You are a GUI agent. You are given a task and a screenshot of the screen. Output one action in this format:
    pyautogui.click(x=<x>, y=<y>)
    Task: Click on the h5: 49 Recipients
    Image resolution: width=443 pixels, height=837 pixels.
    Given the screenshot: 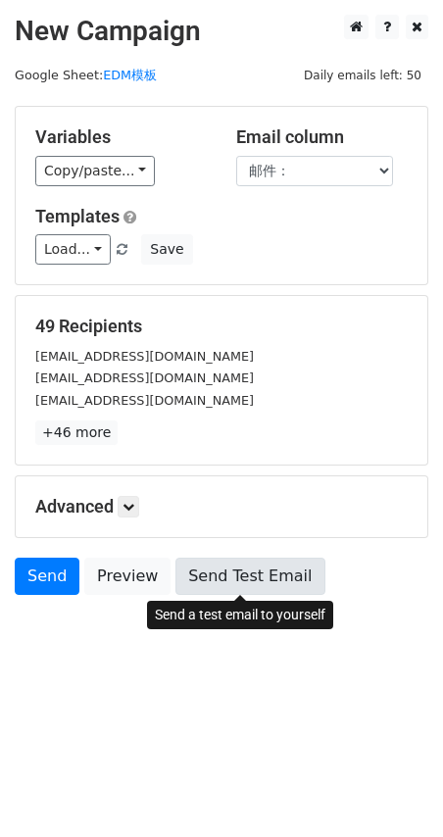 What is the action you would take?
    pyautogui.click(x=222, y=327)
    